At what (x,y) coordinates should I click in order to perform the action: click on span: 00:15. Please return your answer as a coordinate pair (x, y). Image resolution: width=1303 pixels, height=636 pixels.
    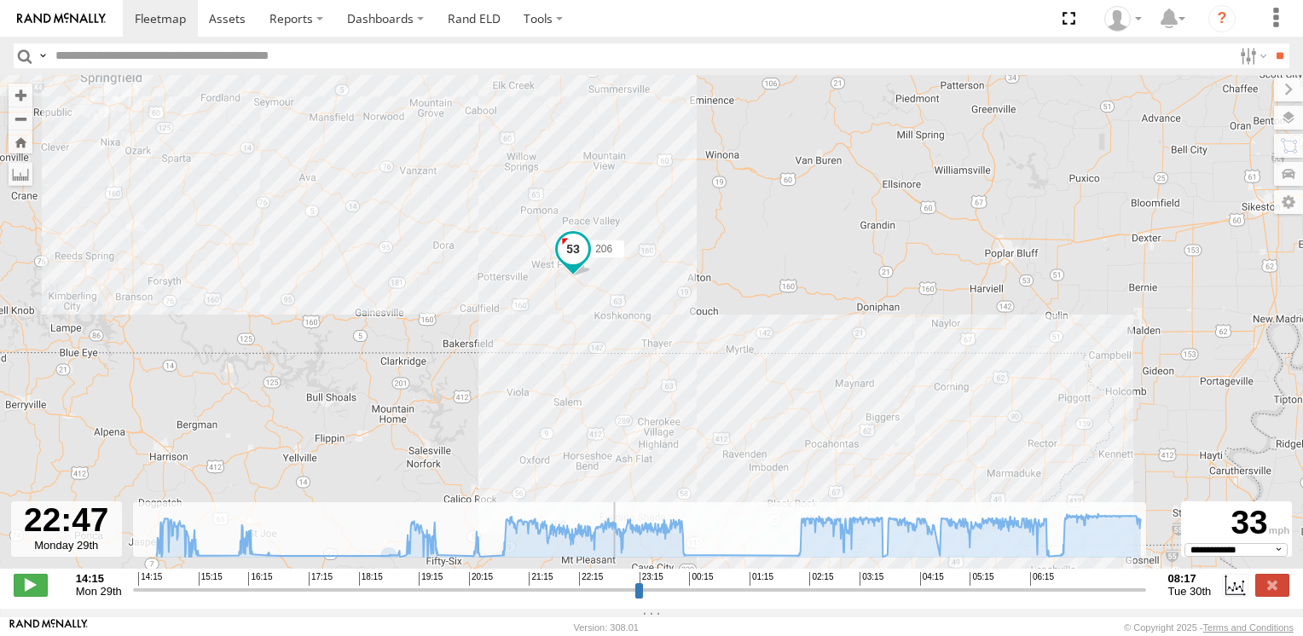
    Looking at the image, I should click on (701, 579).